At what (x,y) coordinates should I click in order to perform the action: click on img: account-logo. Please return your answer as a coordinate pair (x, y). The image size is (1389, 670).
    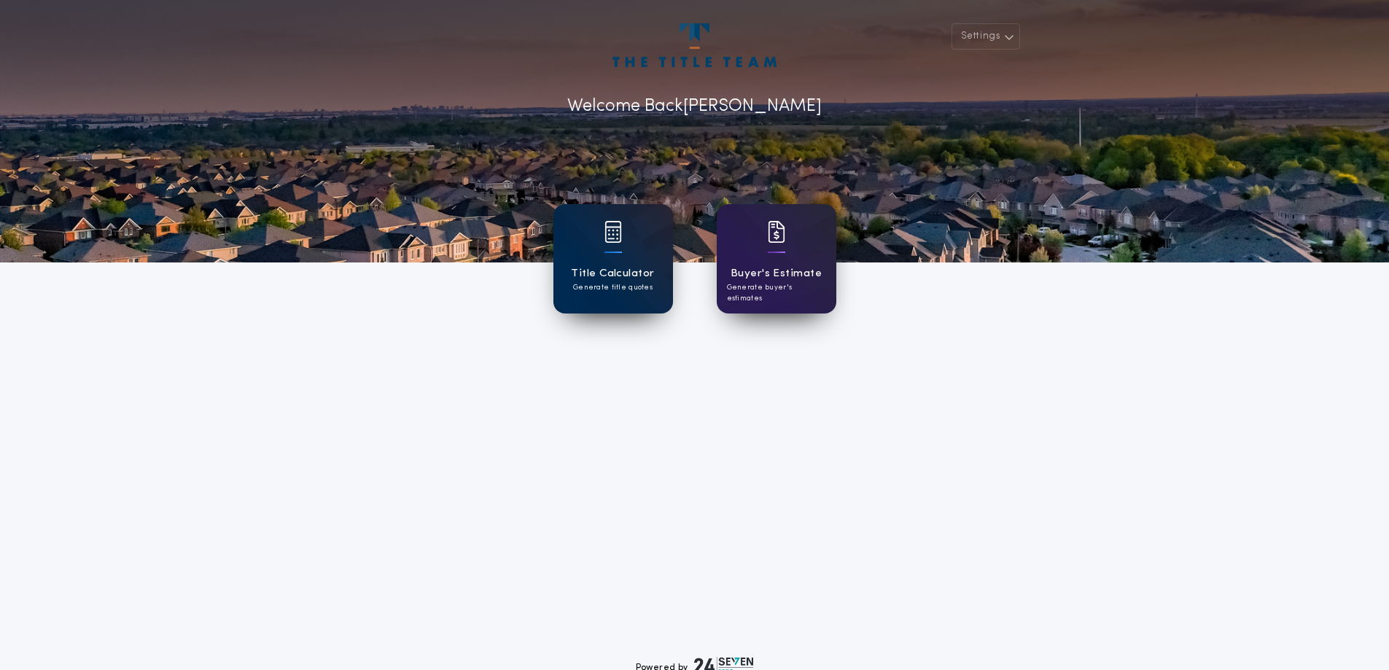
    Looking at the image, I should click on (694, 45).